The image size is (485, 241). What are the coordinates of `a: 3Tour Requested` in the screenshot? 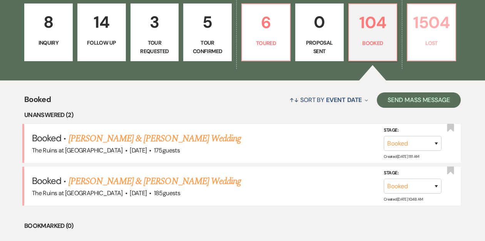 It's located at (155, 32).